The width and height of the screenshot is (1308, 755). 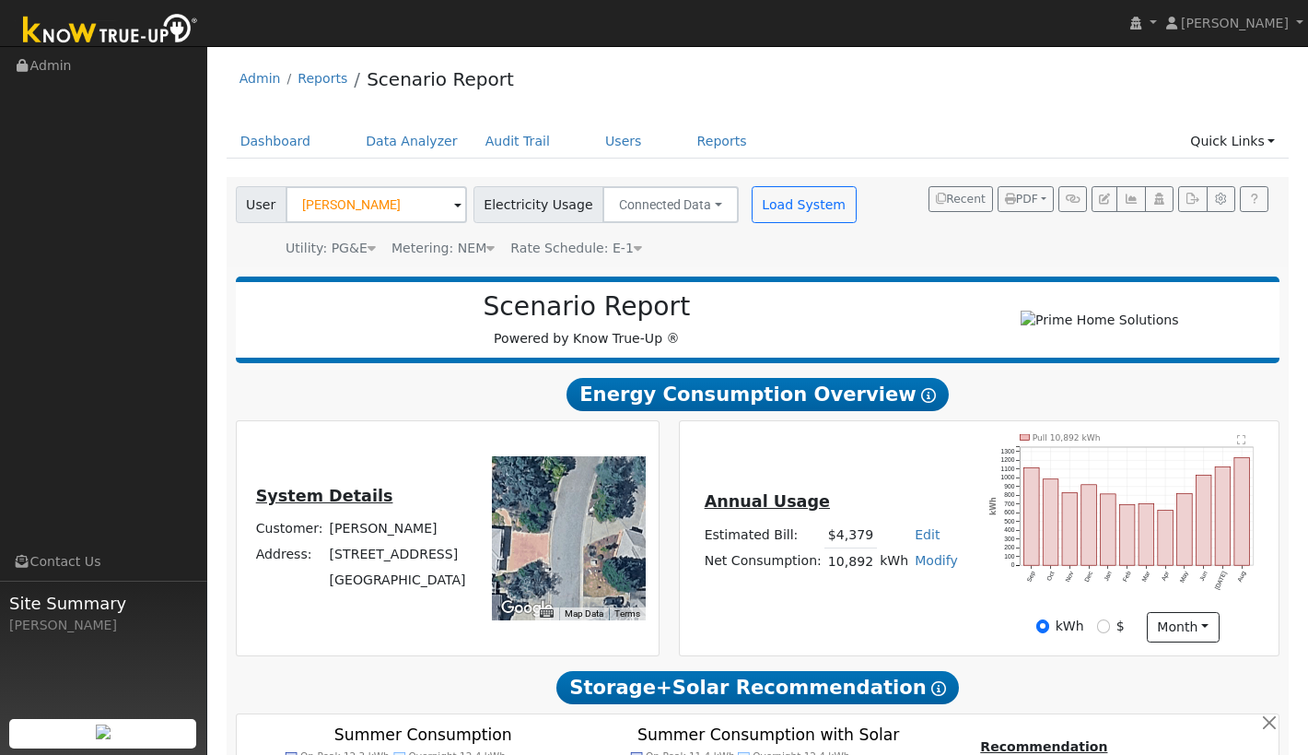 I want to click on button: PDF, so click(x=1025, y=199).